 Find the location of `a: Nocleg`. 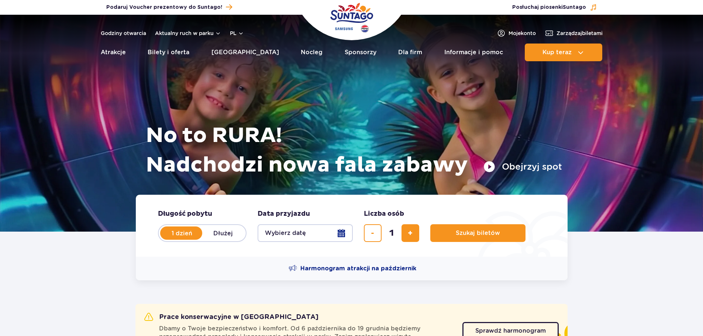

a: Nocleg is located at coordinates (311, 52).